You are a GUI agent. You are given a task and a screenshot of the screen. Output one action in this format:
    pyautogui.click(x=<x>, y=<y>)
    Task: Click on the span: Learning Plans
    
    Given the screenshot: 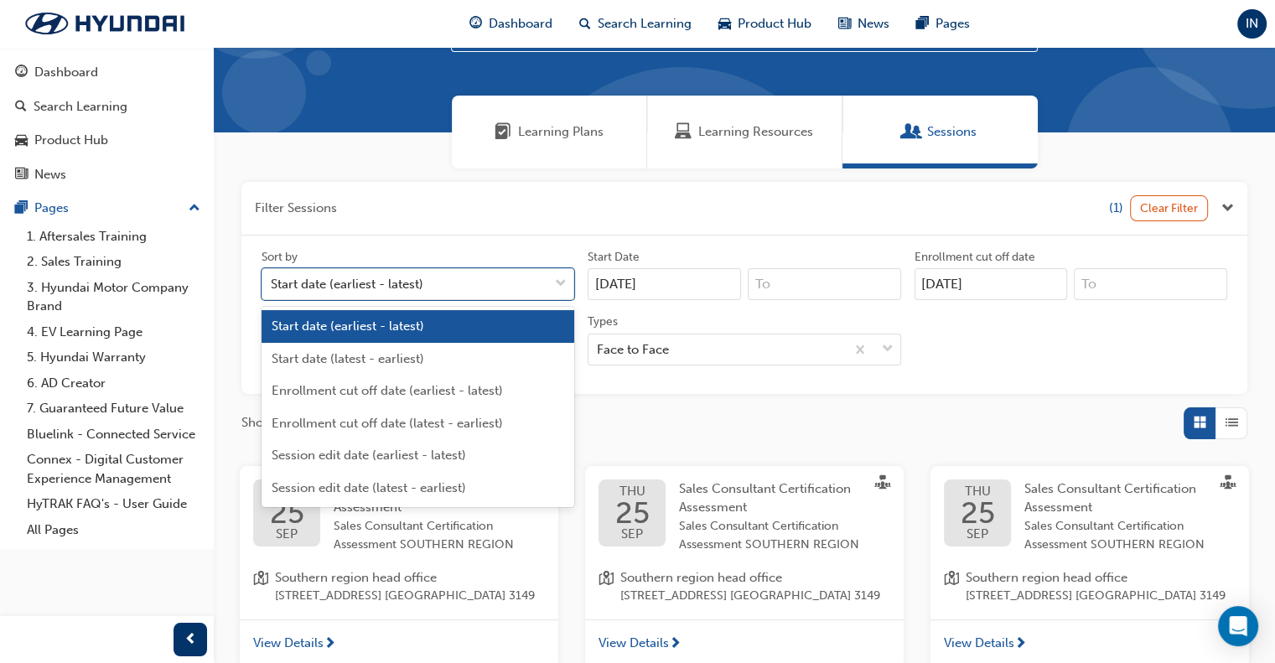 What is the action you would take?
    pyautogui.click(x=561, y=132)
    